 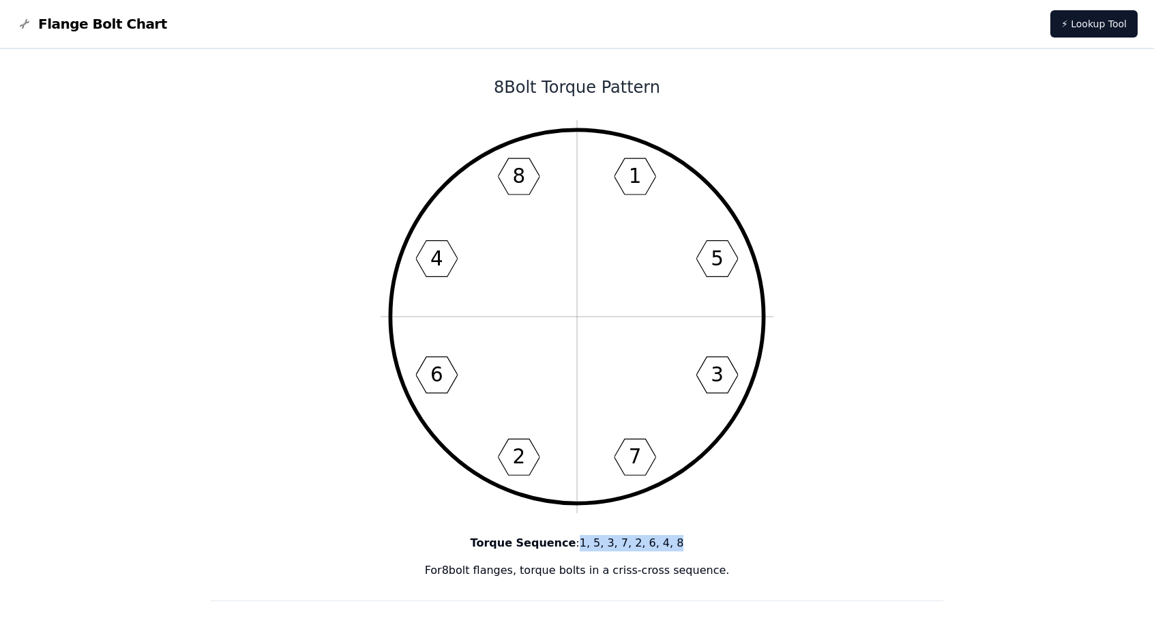 What do you see at coordinates (577, 570) in the screenshot?
I see `p: For 8 bolt flanges, torque bolts in a criss-cross sequence.` at bounding box center [577, 570].